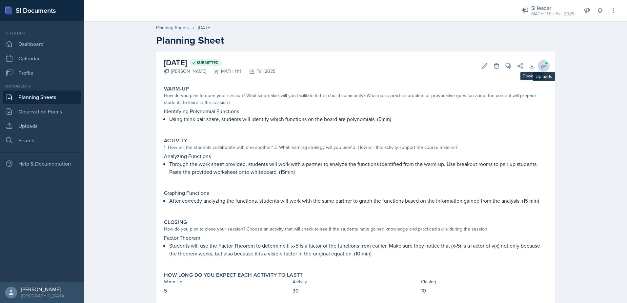 The width and height of the screenshot is (627, 303). What do you see at coordinates (355, 238) in the screenshot?
I see `p: Factor Theorem` at bounding box center [355, 238].